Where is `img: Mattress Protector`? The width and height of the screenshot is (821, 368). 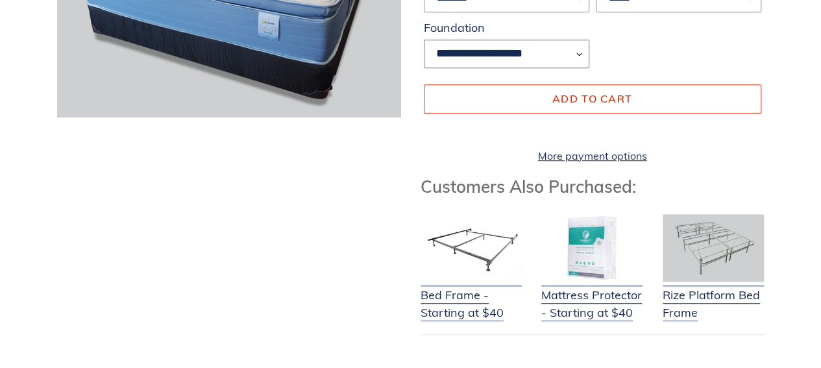 img: Mattress Protector is located at coordinates (592, 248).